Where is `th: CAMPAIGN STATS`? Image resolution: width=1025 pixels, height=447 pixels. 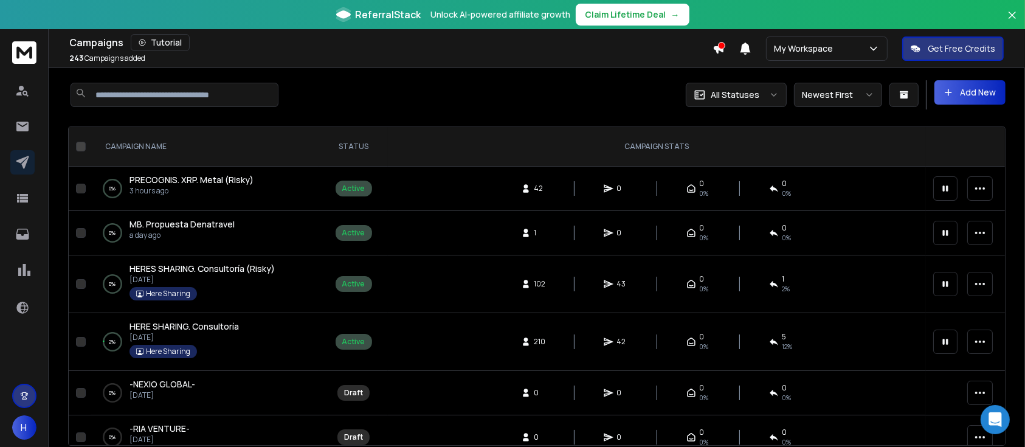
th: CAMPAIGN STATS is located at coordinates (656, 146).